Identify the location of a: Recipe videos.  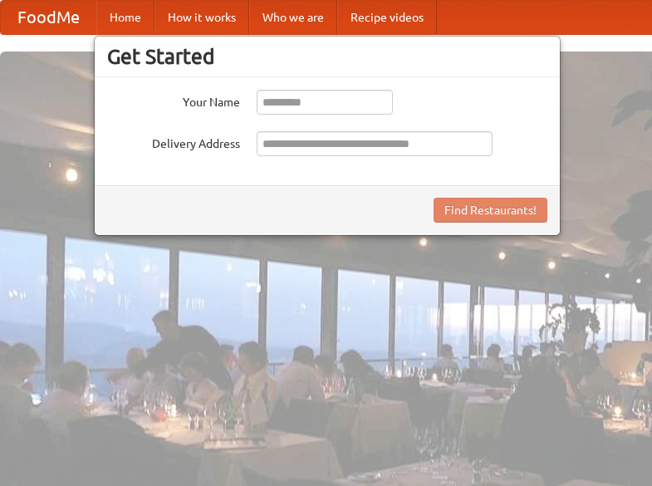
(387, 17).